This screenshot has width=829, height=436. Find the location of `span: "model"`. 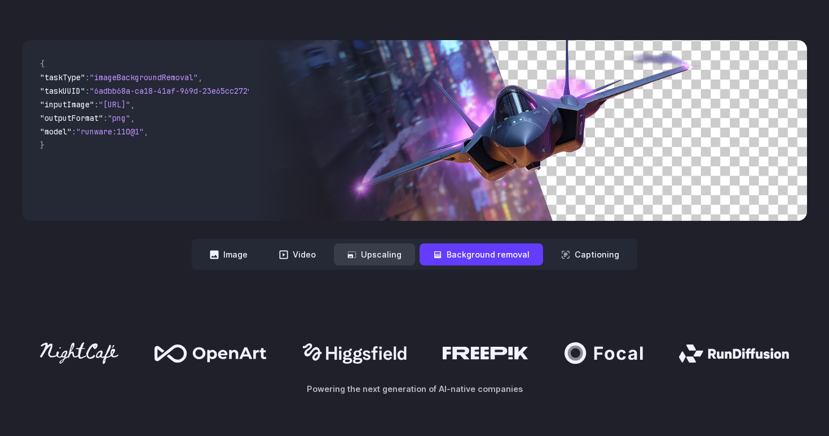

span: "model" is located at coordinates (56, 131).